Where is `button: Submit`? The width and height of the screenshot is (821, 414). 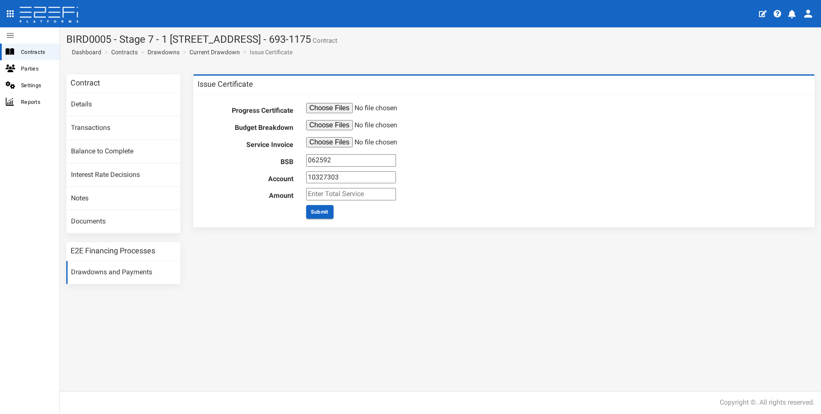 button: Submit is located at coordinates (320, 212).